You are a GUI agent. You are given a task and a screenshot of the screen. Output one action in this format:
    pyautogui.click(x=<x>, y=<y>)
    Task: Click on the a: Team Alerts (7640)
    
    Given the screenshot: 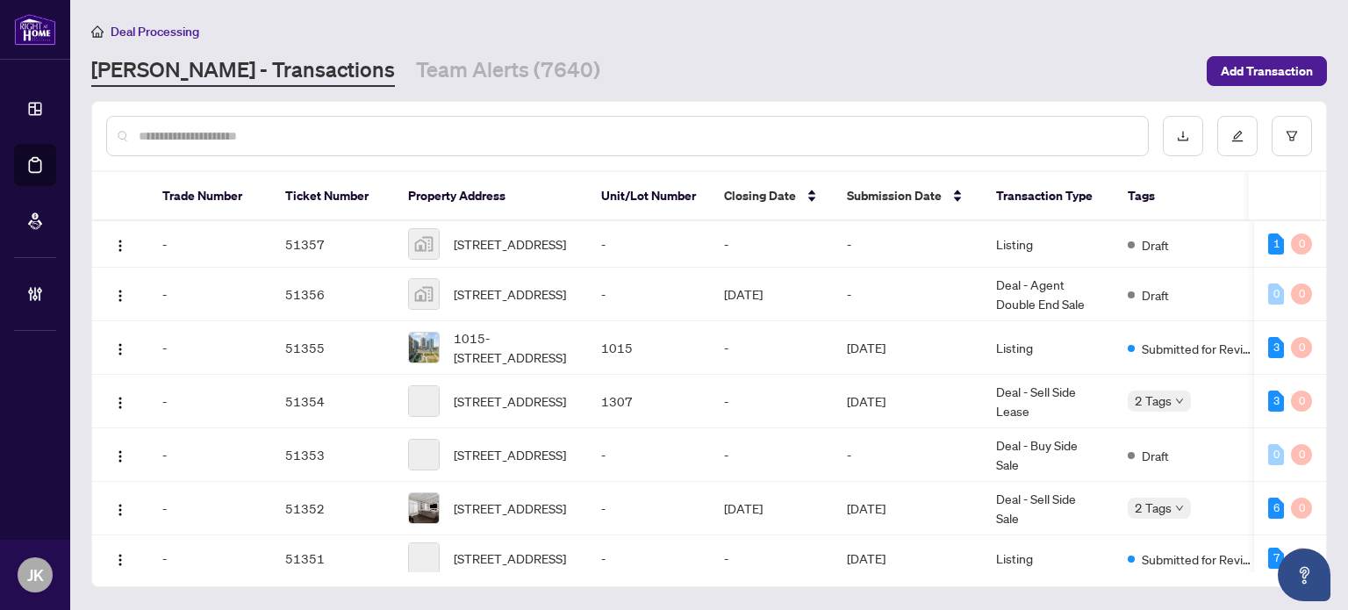 What is the action you would take?
    pyautogui.click(x=508, y=71)
    